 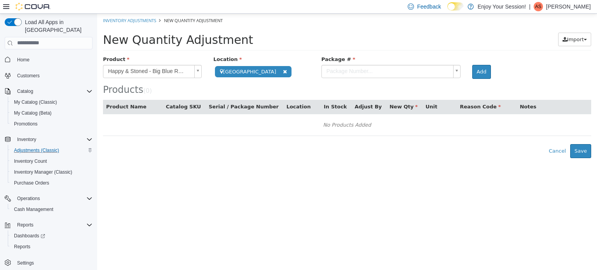 I want to click on button: My Catalog (Beta), so click(x=52, y=113).